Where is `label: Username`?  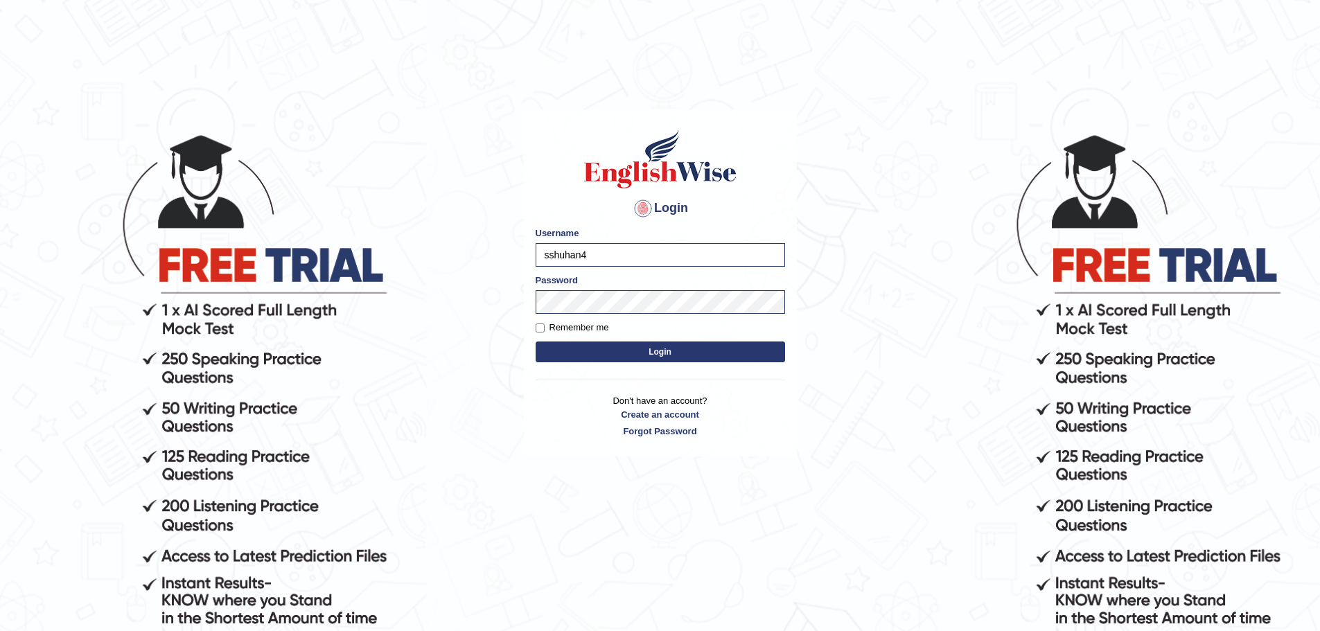
label: Username is located at coordinates (557, 233).